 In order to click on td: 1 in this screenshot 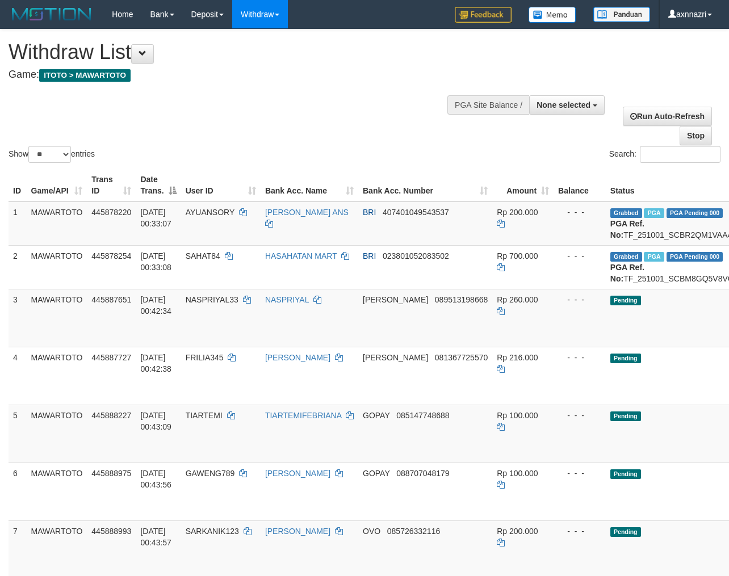, I will do `click(18, 224)`.